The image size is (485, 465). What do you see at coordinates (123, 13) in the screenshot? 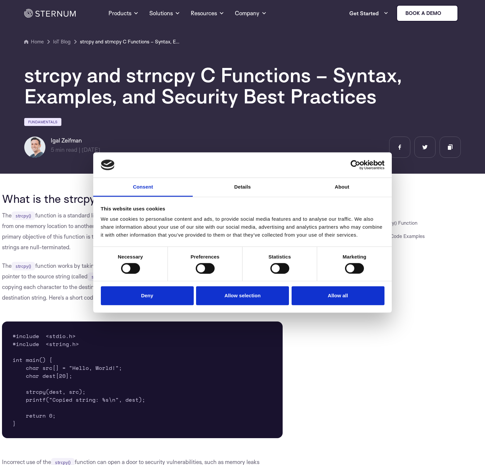
I see `a: Products` at bounding box center [123, 13].